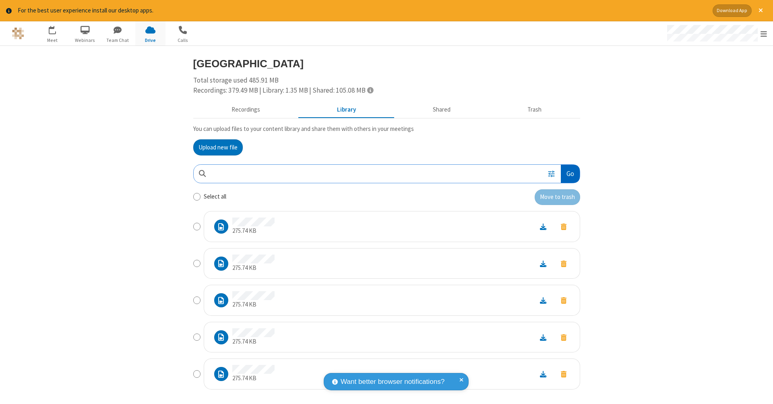 The image size is (773, 404). What do you see at coordinates (761, 10) in the screenshot?
I see `button: Close alert` at bounding box center [761, 10].